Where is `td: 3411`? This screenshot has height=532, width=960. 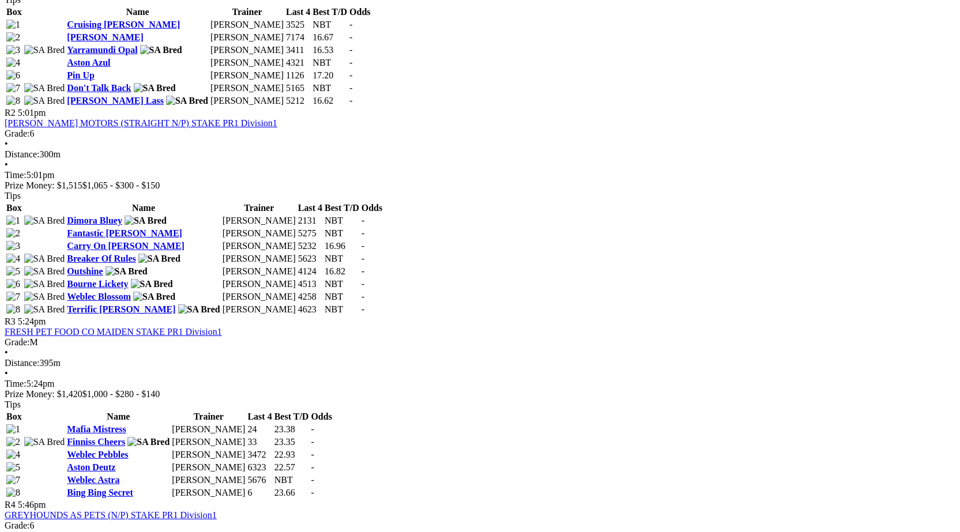
td: 3411 is located at coordinates (298, 50).